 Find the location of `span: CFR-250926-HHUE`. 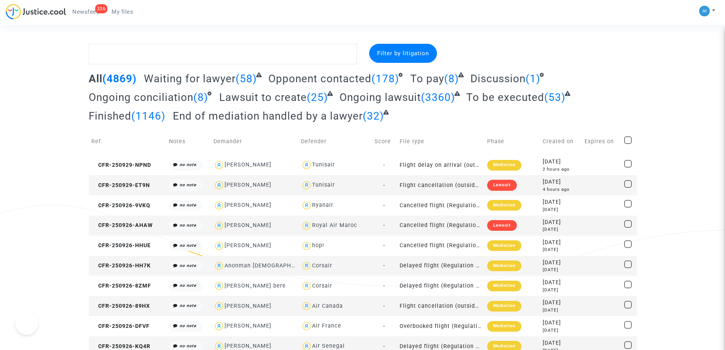

span: CFR-250926-HHUE is located at coordinates (121, 245).